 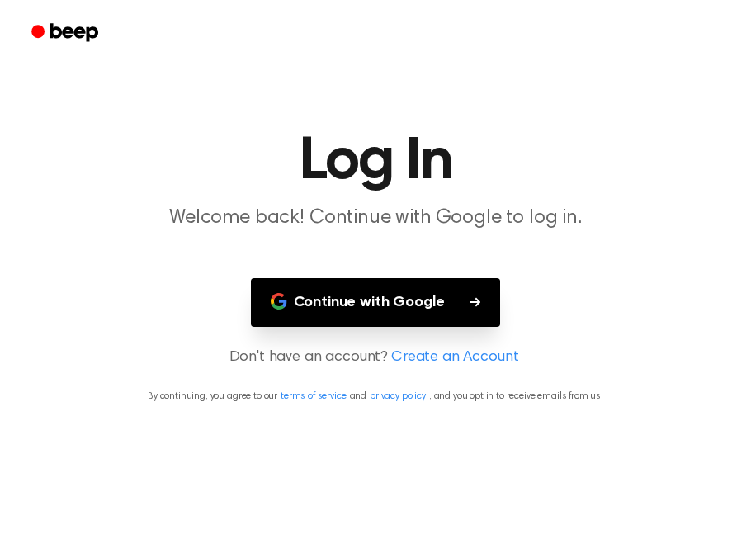 What do you see at coordinates (455, 358) in the screenshot?
I see `a: Create an Account` at bounding box center [455, 358].